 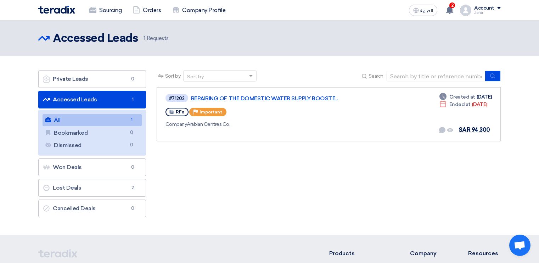 What do you see at coordinates (92, 100) in the screenshot?
I see `a: Accessed Leads1` at bounding box center [92, 100].